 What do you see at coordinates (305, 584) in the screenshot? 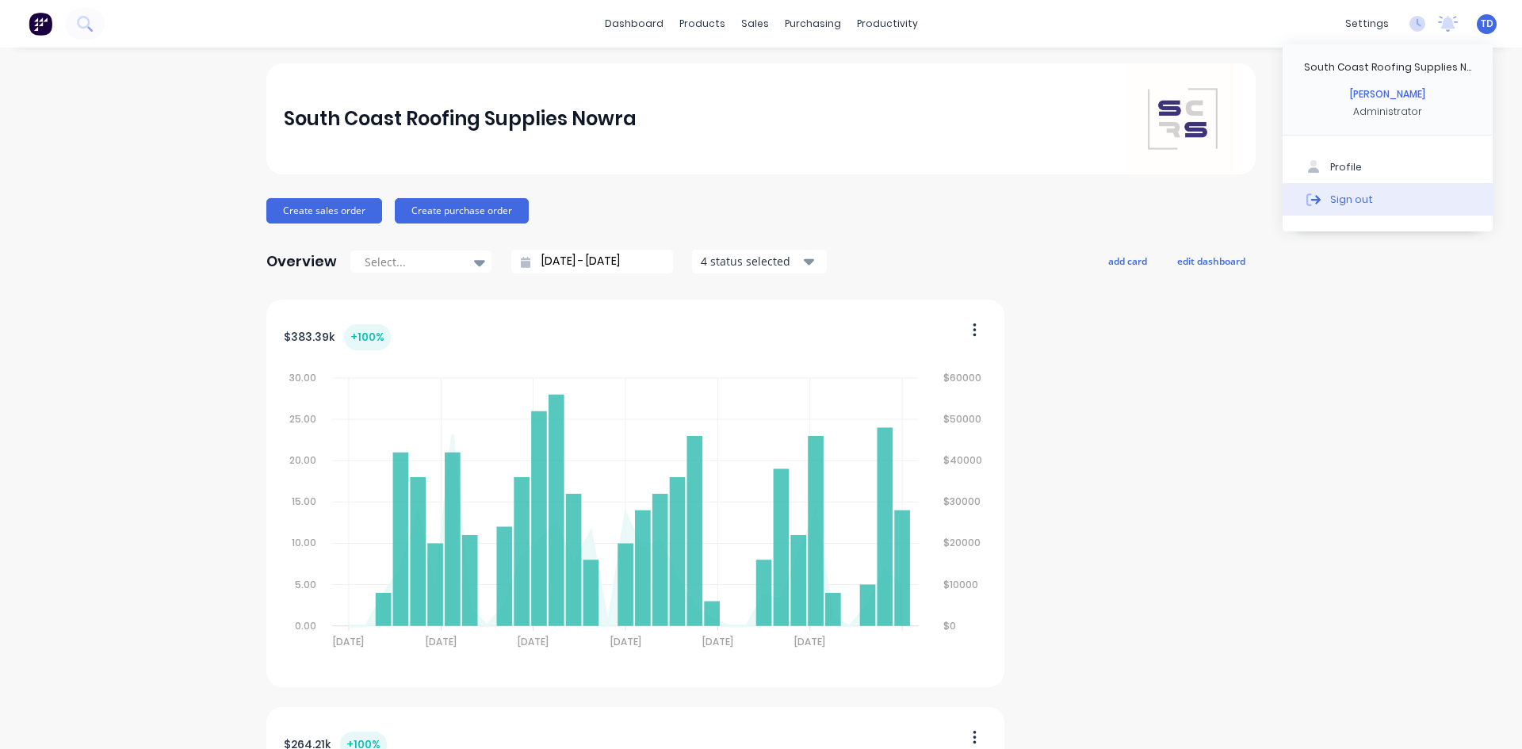
I see `tspan: 5.00` at bounding box center [305, 584].